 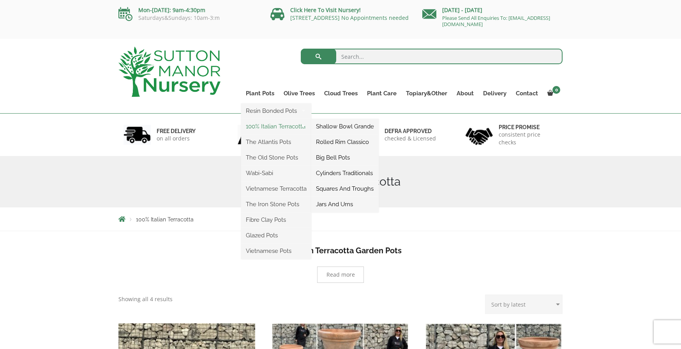 I want to click on a: 0, so click(x=552, y=93).